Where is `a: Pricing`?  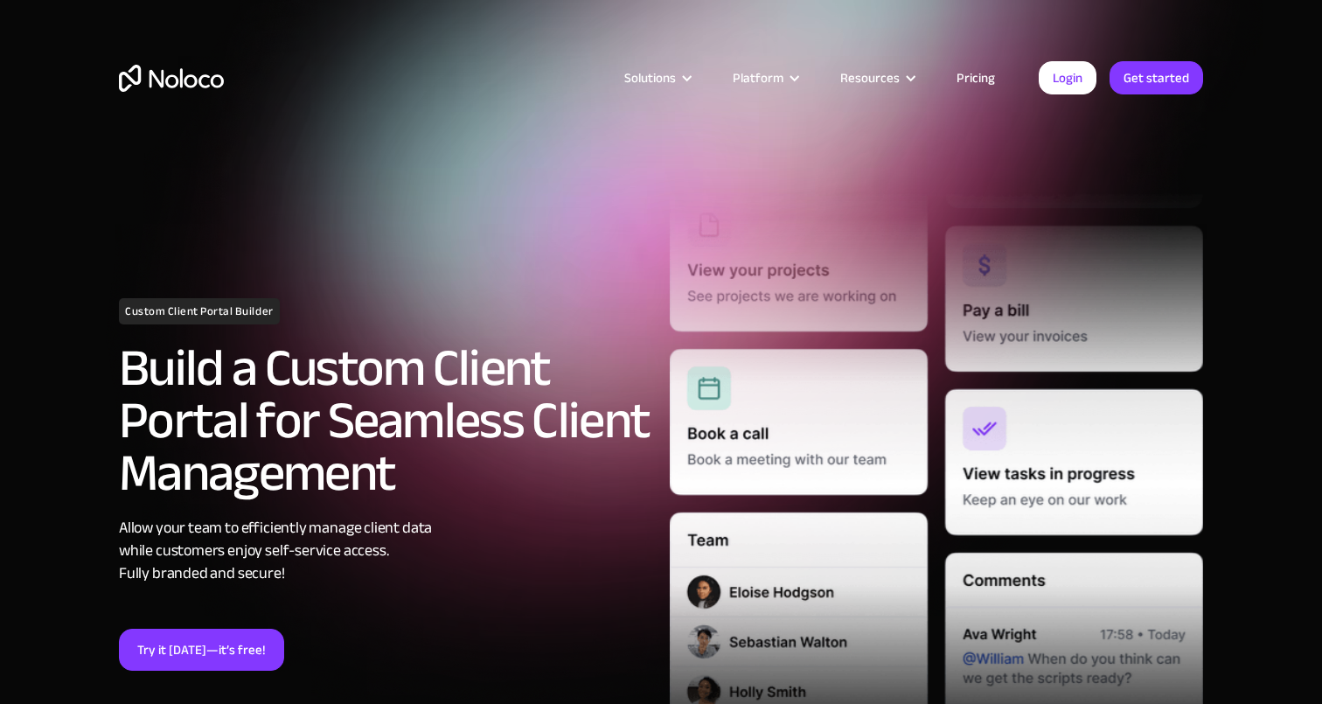 a: Pricing is located at coordinates (976, 78).